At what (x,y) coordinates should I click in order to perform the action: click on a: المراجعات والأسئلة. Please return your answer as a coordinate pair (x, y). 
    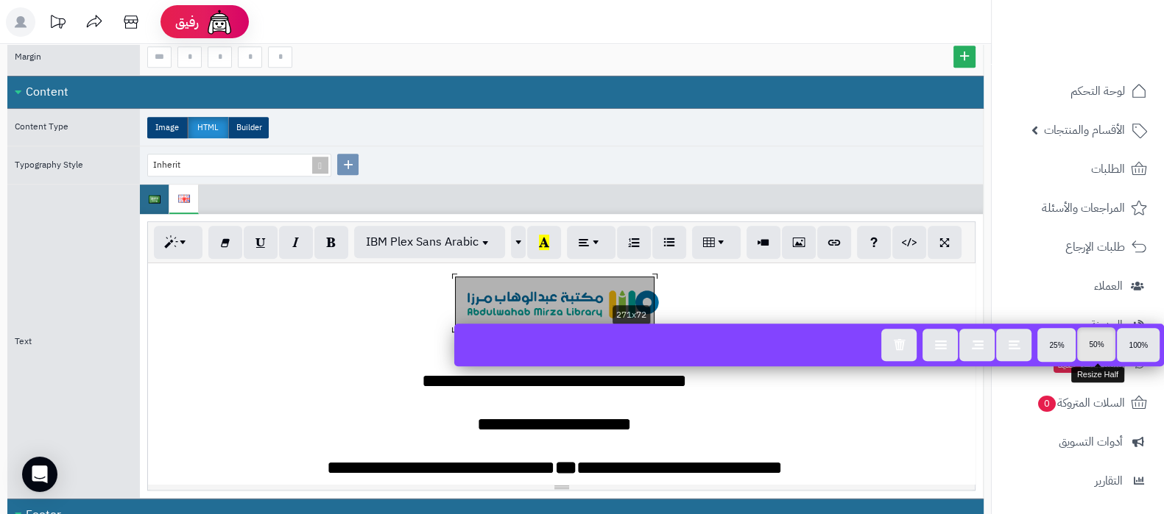
    Looking at the image, I should click on (1078, 208).